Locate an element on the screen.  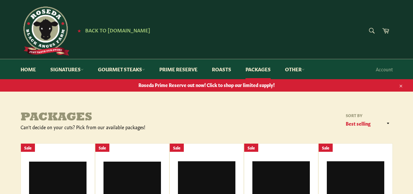
h1: Packages is located at coordinates (114, 118).